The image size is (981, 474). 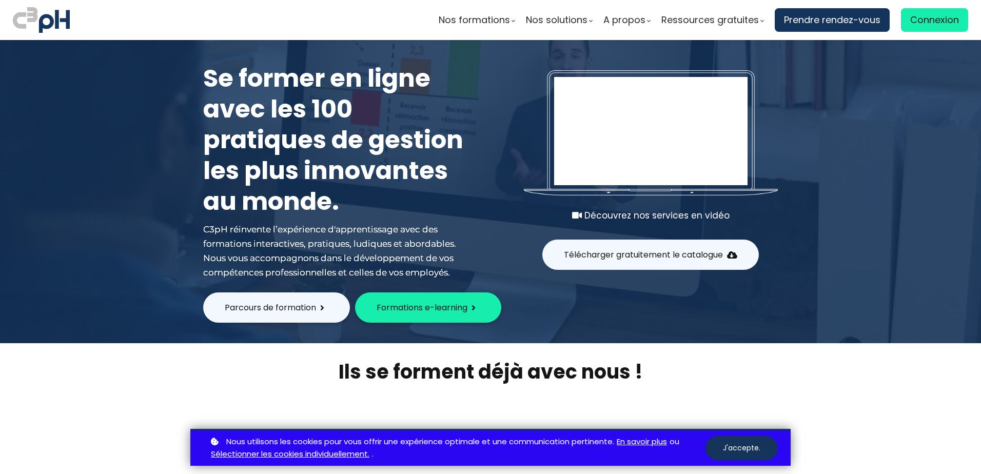 I want to click on span: Formations e-learning, so click(x=422, y=307).